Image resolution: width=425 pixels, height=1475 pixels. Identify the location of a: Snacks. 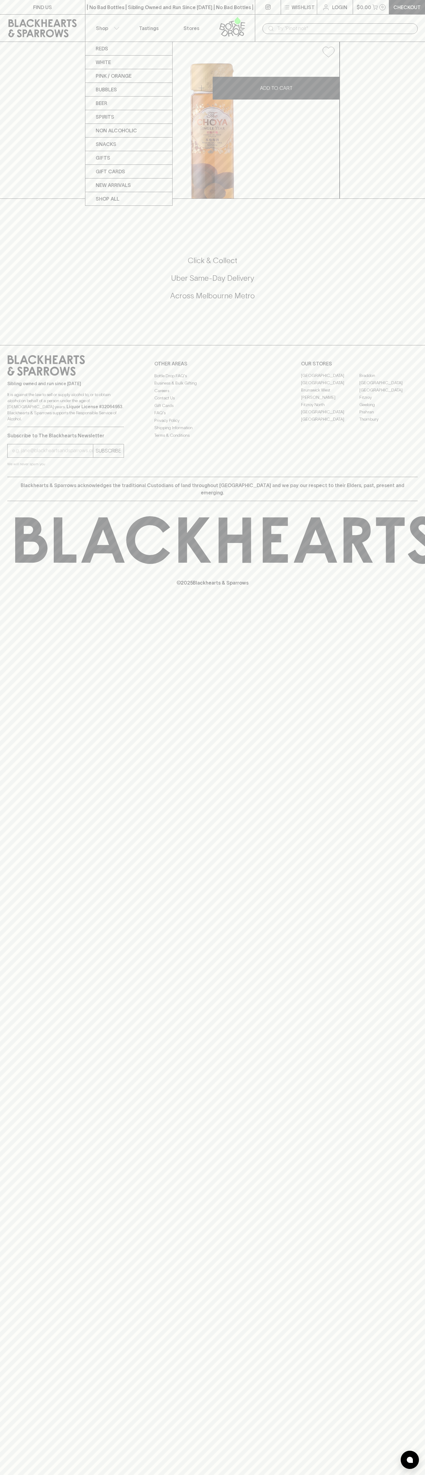
(129, 144).